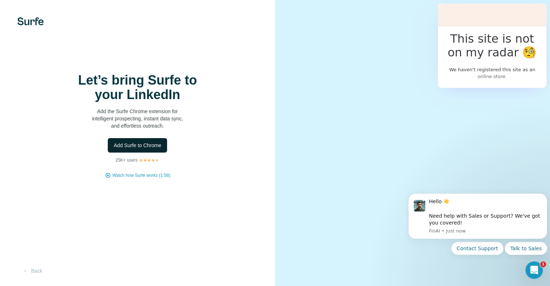  Describe the element at coordinates (492, 73) in the screenshot. I see `p: We haven't registered this site as an online store.` at that location.